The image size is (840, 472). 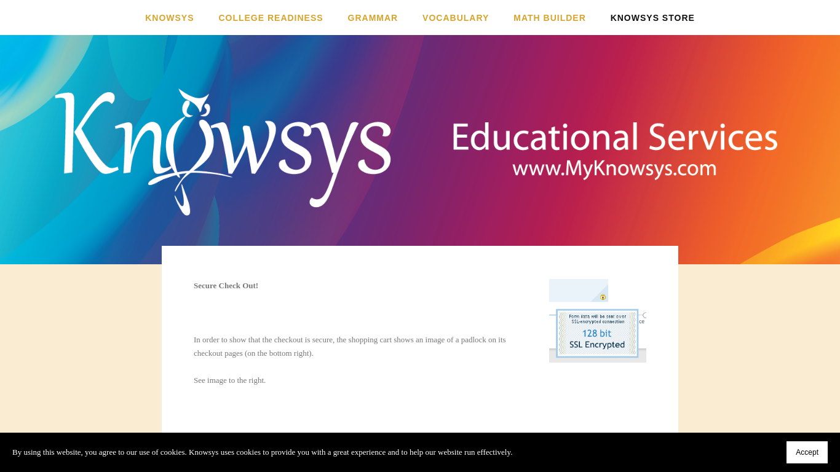 What do you see at coordinates (598, 321) in the screenshot?
I see `img: .75-ecwid-ssl-seal-01.png` at bounding box center [598, 321].